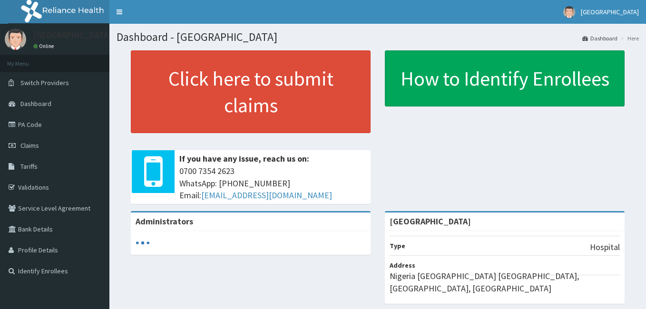 The image size is (646, 309). Describe the element at coordinates (30, 146) in the screenshot. I see `span: Claims` at that location.